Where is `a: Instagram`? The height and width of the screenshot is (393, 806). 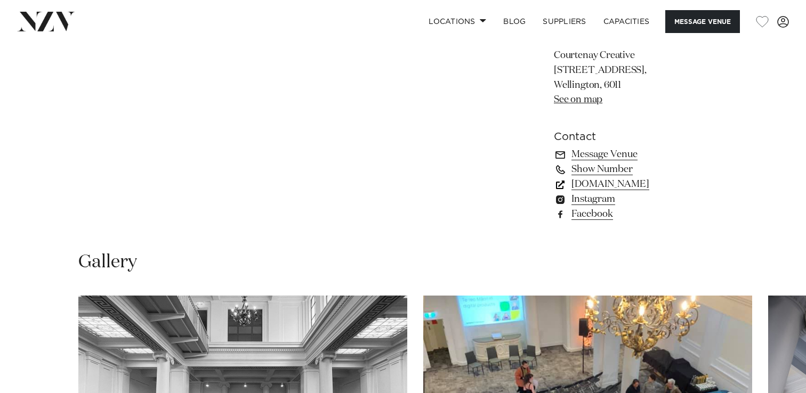 a: Instagram is located at coordinates (641, 199).